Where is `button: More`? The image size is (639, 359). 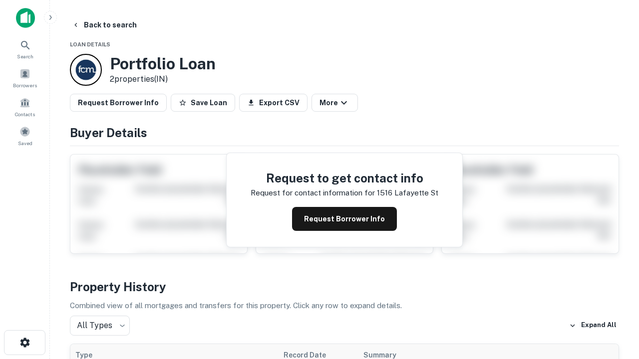
button: More is located at coordinates (334, 103).